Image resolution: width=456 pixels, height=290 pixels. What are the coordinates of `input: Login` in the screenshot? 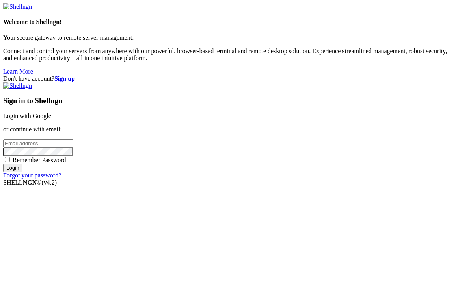 It's located at (13, 168).